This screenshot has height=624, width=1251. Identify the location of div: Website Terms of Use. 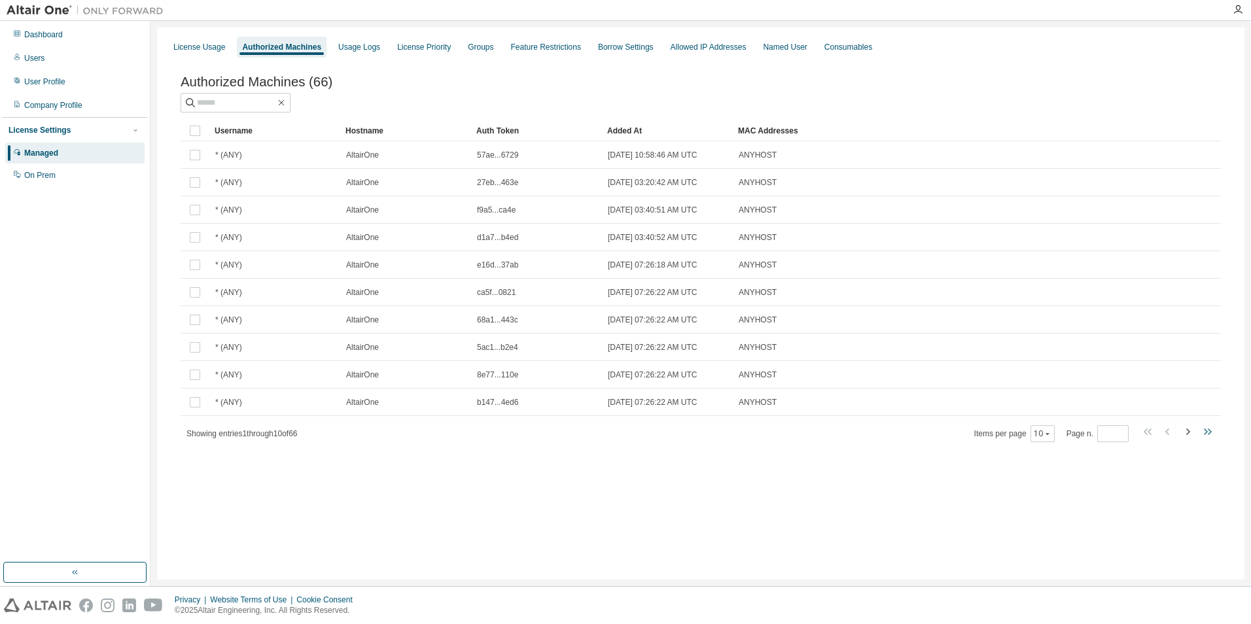
(253, 600).